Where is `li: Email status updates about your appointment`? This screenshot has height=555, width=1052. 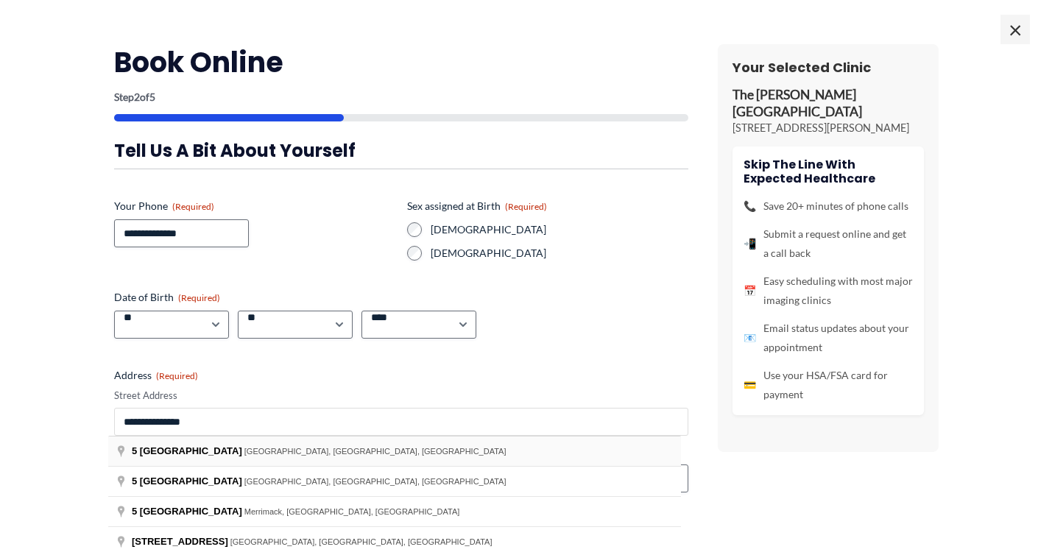
li: Email status updates about your appointment is located at coordinates (828, 338).